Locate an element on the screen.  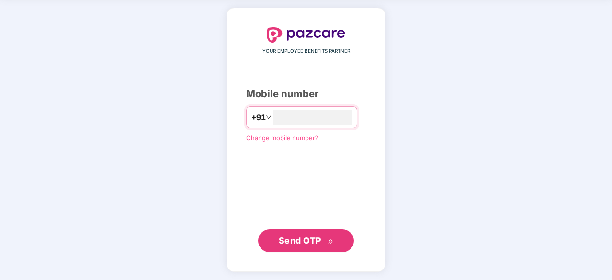
span: Change mobile number? is located at coordinates (282, 138).